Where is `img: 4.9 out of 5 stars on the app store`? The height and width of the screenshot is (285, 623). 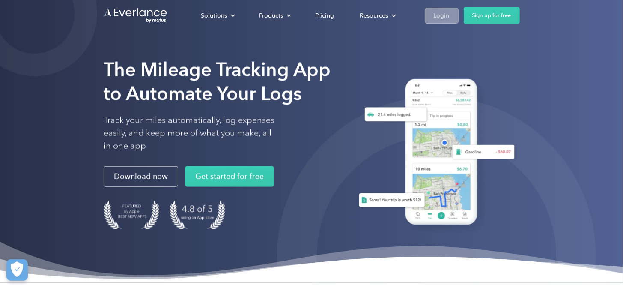 img: 4.9 out of 5 stars on the app store is located at coordinates (197, 215).